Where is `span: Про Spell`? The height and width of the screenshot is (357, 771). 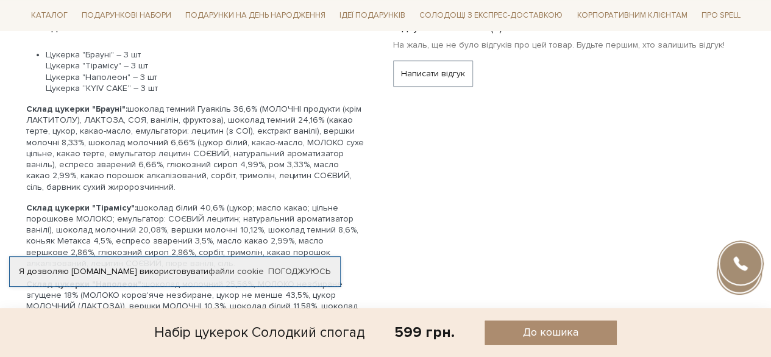
span: Про Spell is located at coordinates (721, 15).